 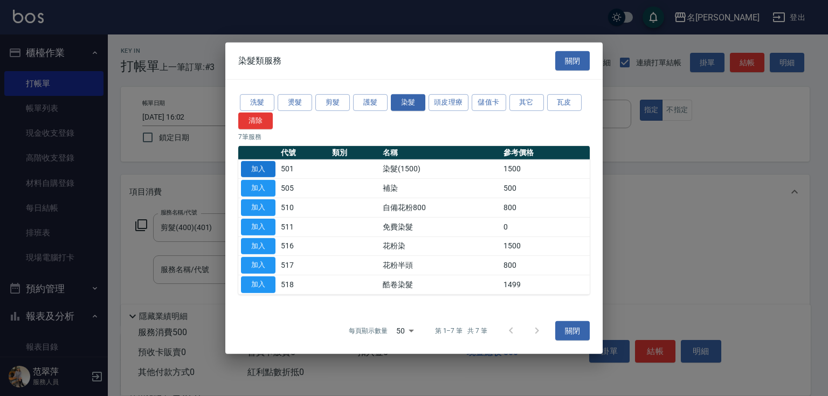 What do you see at coordinates (527, 102) in the screenshot?
I see `button: 其它` at bounding box center [527, 102].